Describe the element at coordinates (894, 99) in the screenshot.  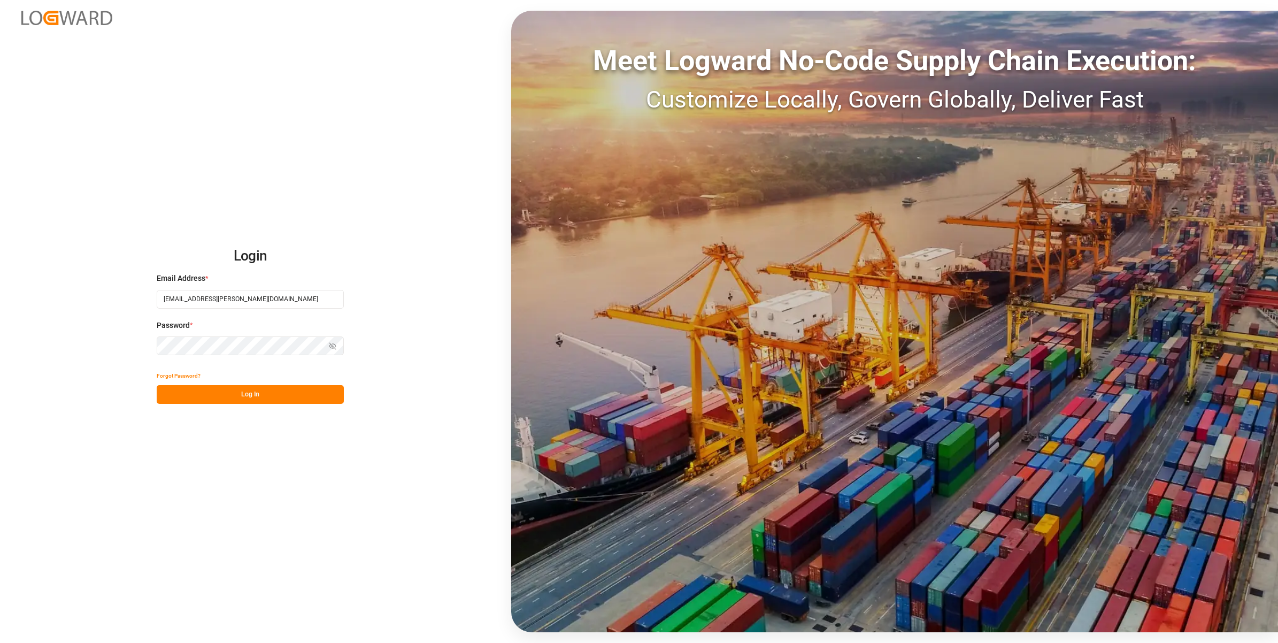
I see `div: Customize Locally, Govern Globally, Deliver Fast` at that location.